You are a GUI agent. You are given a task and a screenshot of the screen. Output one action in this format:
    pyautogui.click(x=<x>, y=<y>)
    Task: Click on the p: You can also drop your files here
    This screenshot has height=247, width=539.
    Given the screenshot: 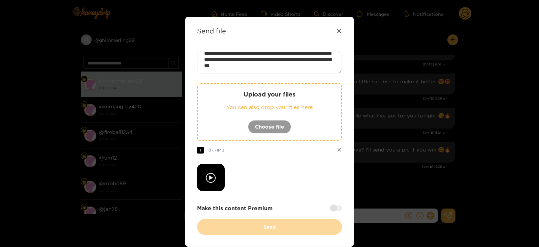 What is the action you would take?
    pyautogui.click(x=270, y=107)
    